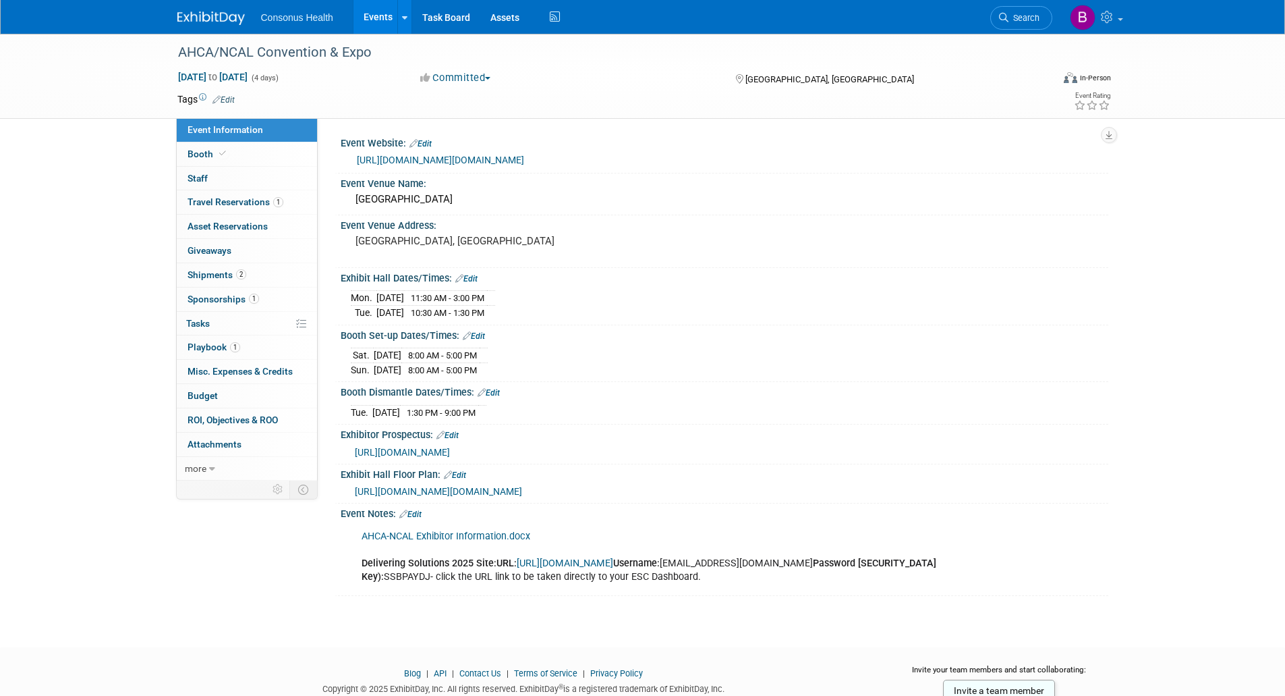 This screenshot has width=1285, height=696. I want to click on img: Bridget Crane, so click(1083, 18).